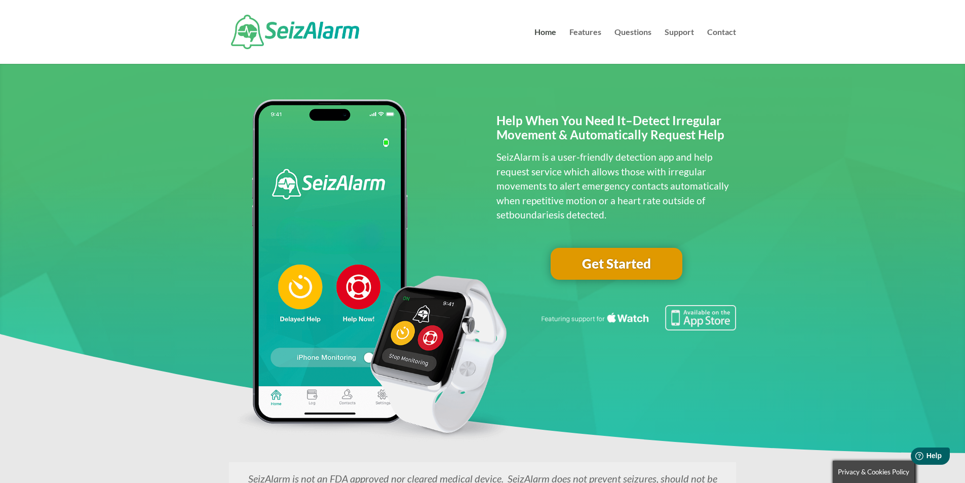  Describe the element at coordinates (545, 46) in the screenshot. I see `a: Home` at that location.